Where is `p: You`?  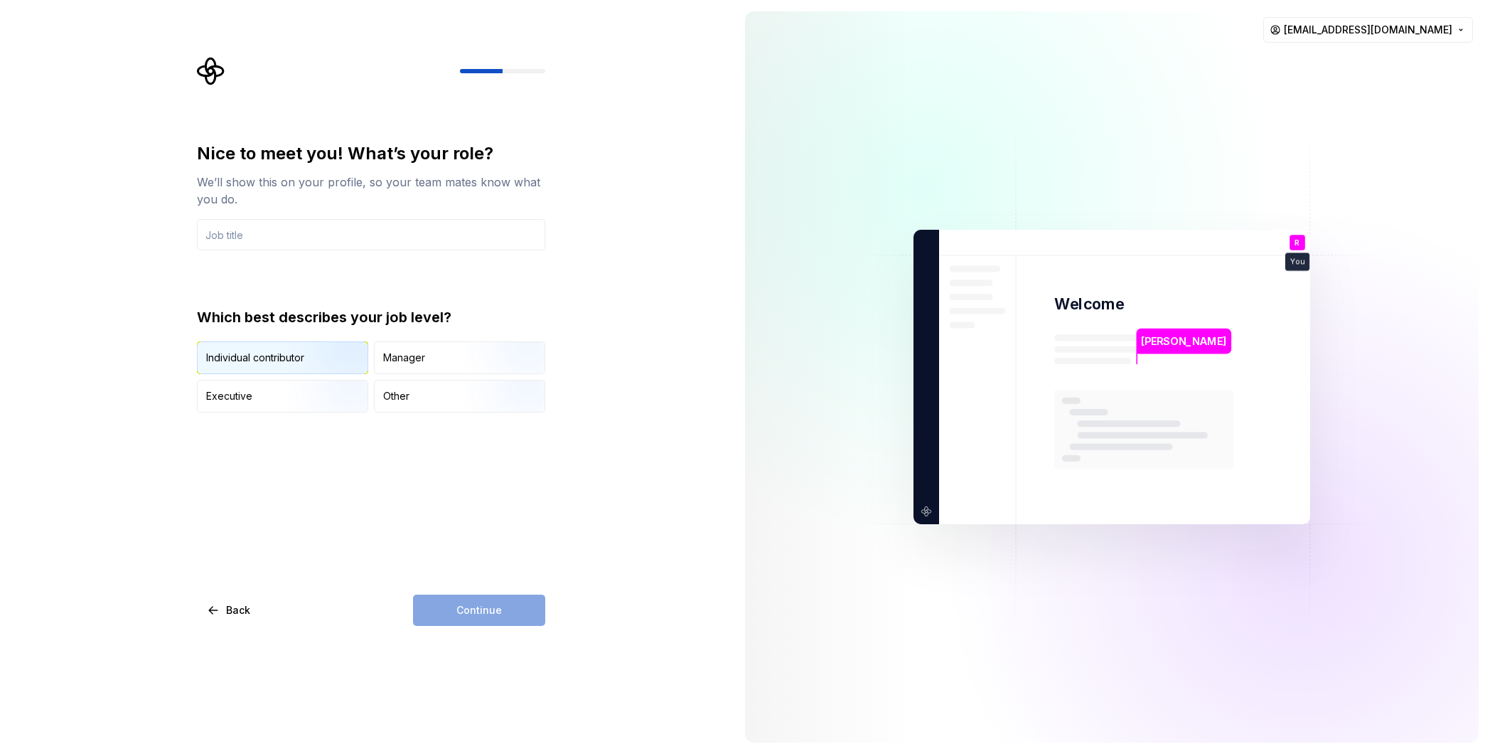
p: You is located at coordinates (1298, 262).